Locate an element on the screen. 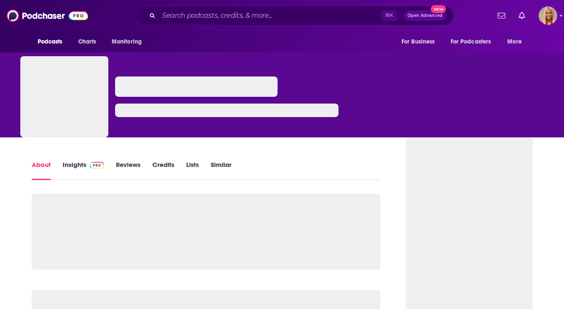 The height and width of the screenshot is (309, 564). img: Podchaser - Follow, Share and Rate Podcasts is located at coordinates (47, 16).